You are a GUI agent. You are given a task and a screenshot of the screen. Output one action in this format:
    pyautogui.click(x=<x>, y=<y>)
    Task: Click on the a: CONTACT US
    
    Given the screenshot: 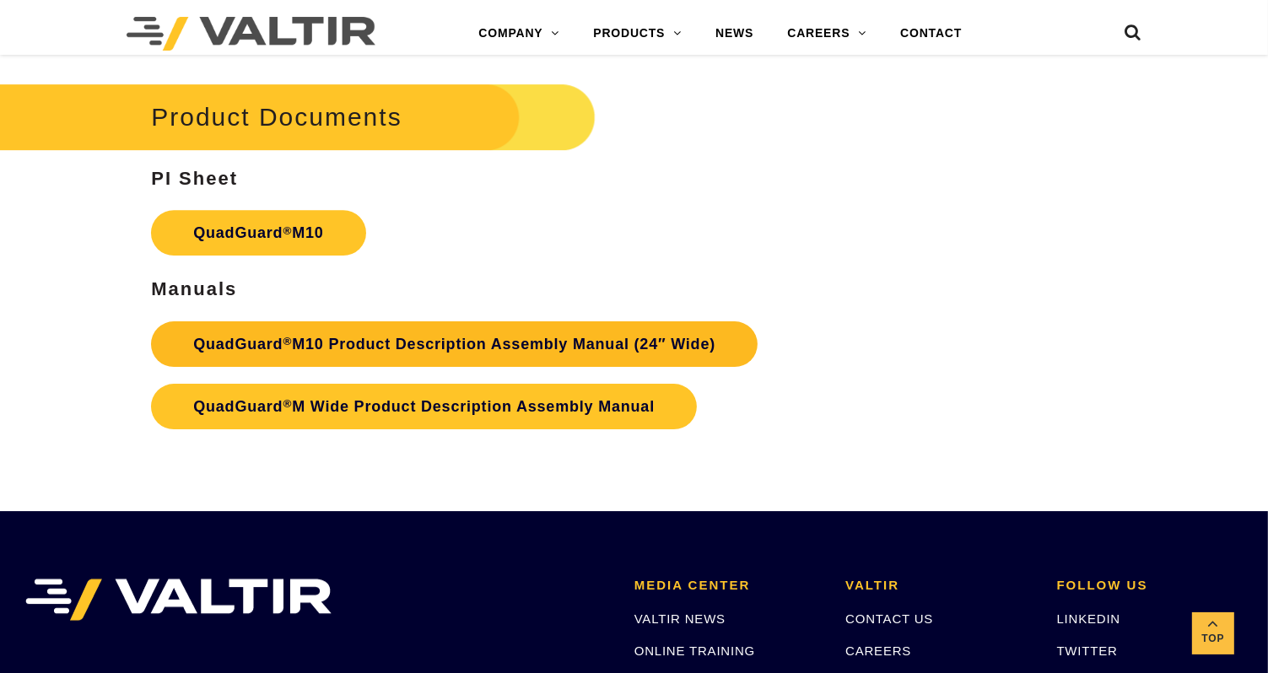 What is the action you would take?
    pyautogui.click(x=889, y=619)
    